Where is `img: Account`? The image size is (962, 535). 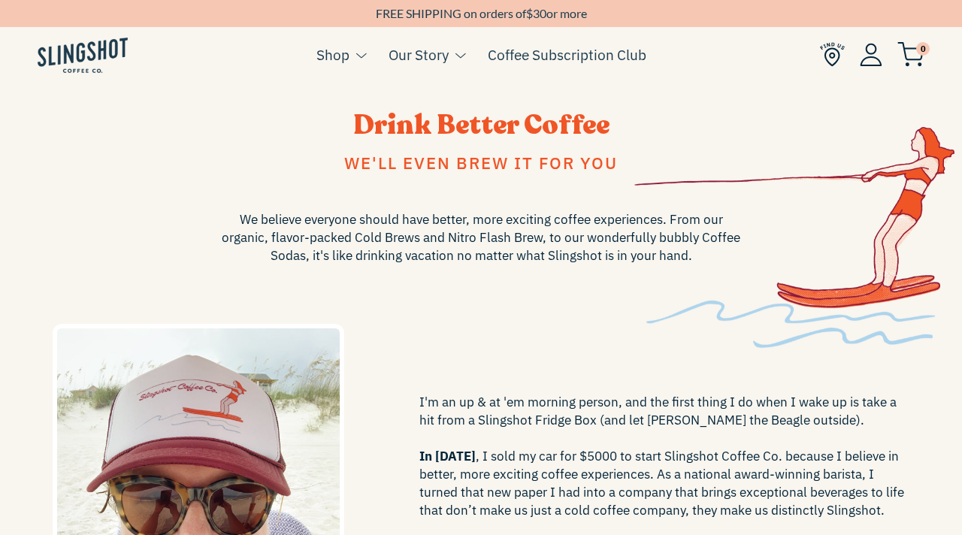 img: Account is located at coordinates (871, 54).